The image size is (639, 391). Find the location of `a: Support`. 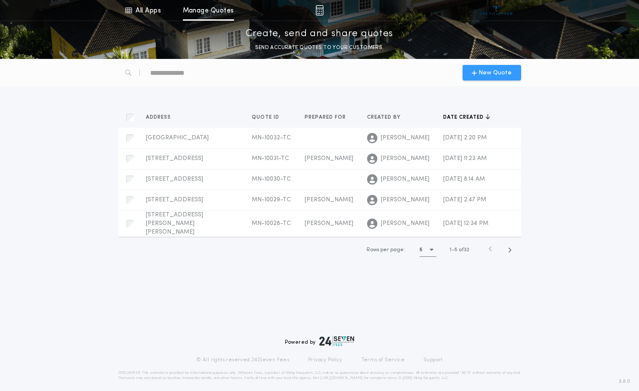

a: Support is located at coordinates (433, 360).